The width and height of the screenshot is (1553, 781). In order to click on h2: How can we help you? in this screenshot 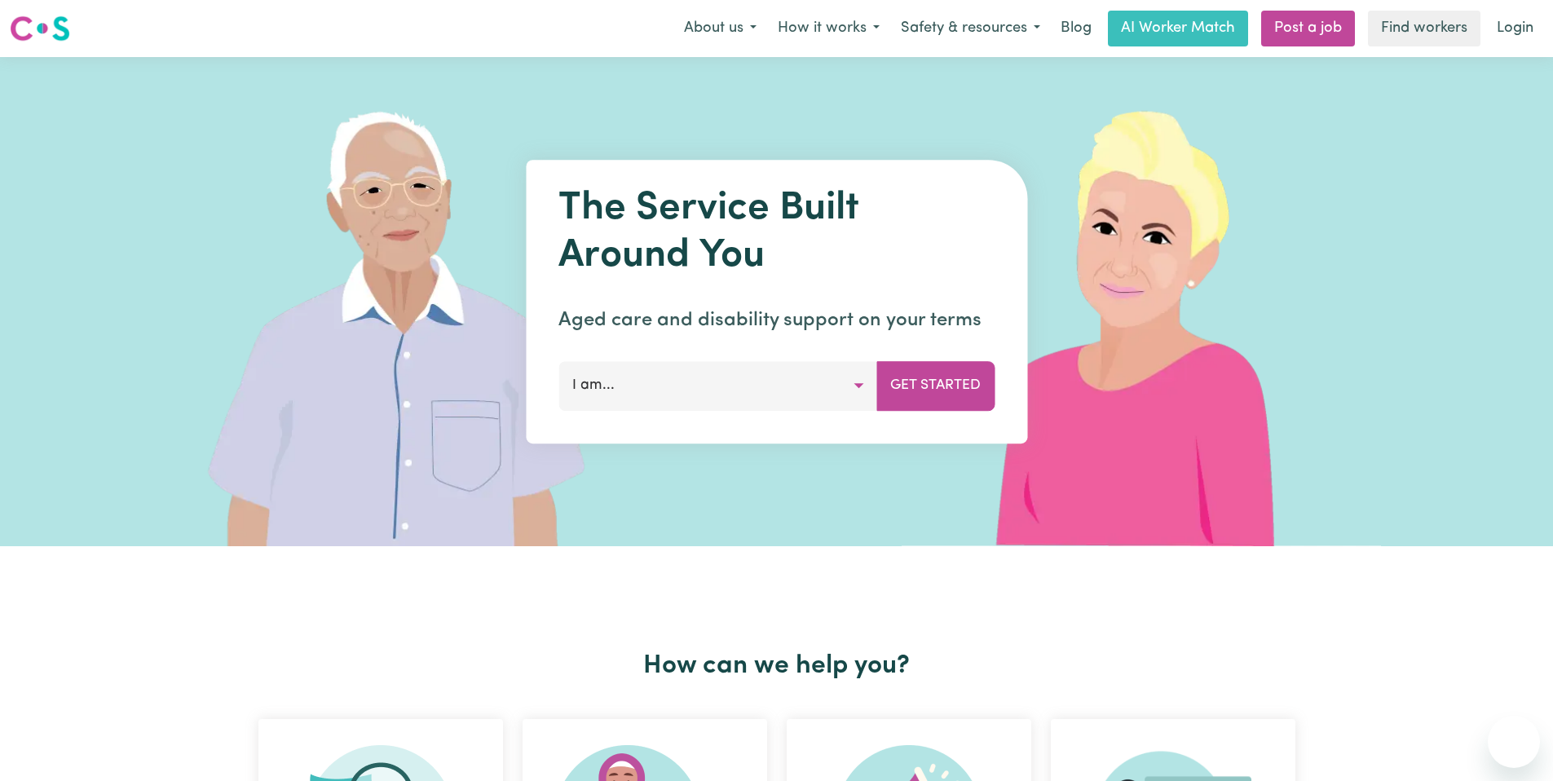, I will do `click(777, 666)`.